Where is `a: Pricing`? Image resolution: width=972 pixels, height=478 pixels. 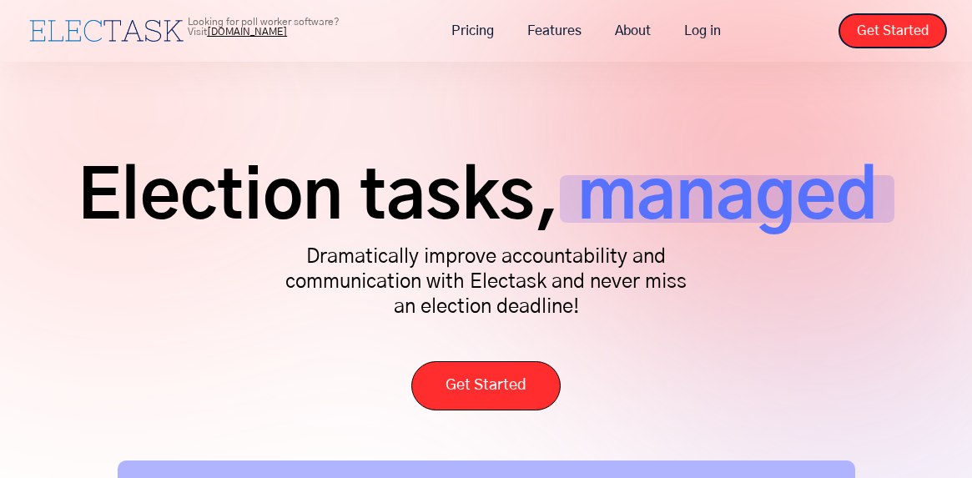 a: Pricing is located at coordinates (472, 31).